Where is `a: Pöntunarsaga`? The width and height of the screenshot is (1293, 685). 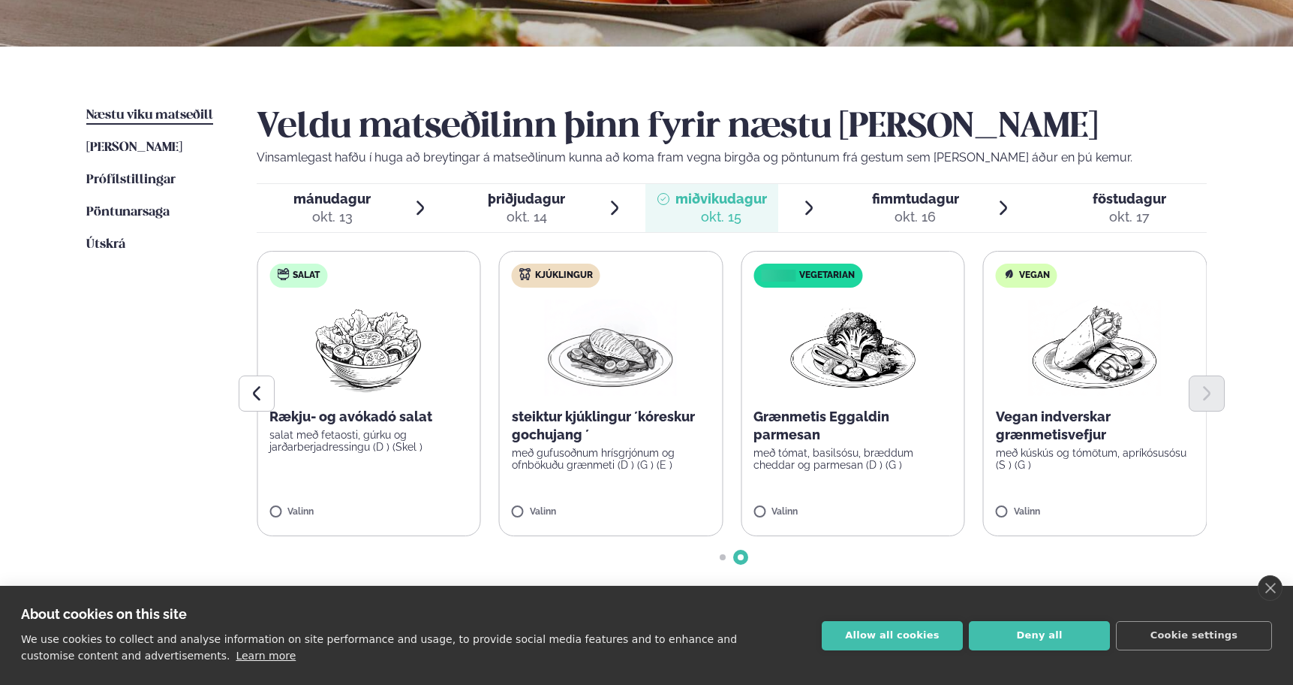 a: Pöntunarsaga is located at coordinates (128, 212).